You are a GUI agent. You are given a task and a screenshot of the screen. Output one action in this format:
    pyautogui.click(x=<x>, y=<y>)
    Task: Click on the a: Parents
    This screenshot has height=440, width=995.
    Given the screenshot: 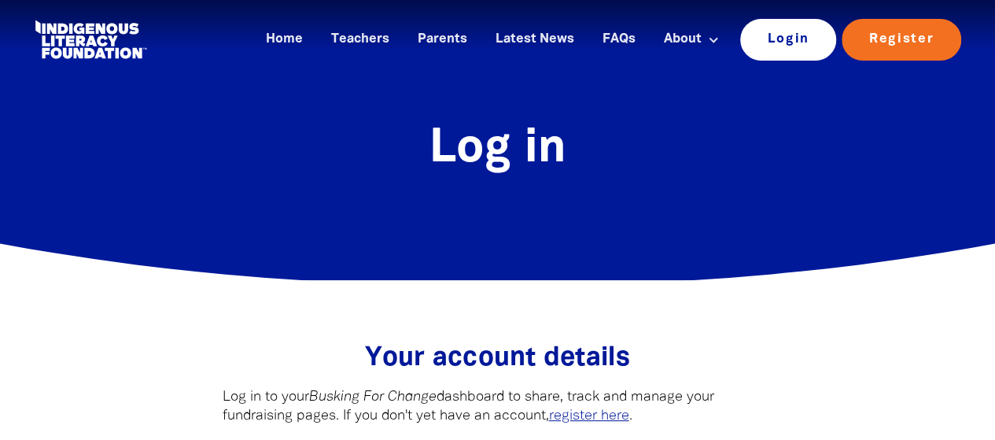 What is the action you would take?
    pyautogui.click(x=442, y=39)
    